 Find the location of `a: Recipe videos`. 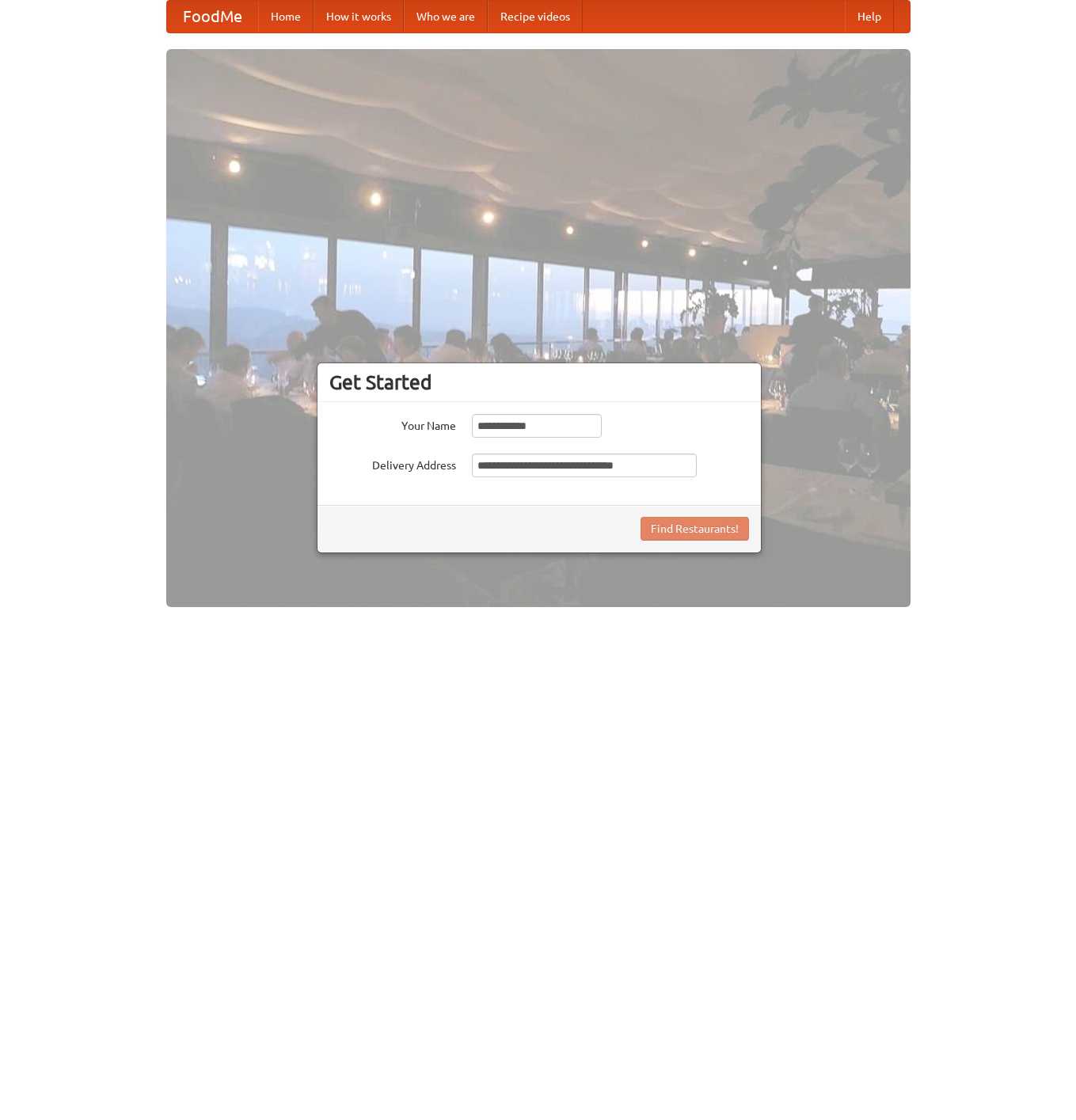

a: Recipe videos is located at coordinates (535, 17).